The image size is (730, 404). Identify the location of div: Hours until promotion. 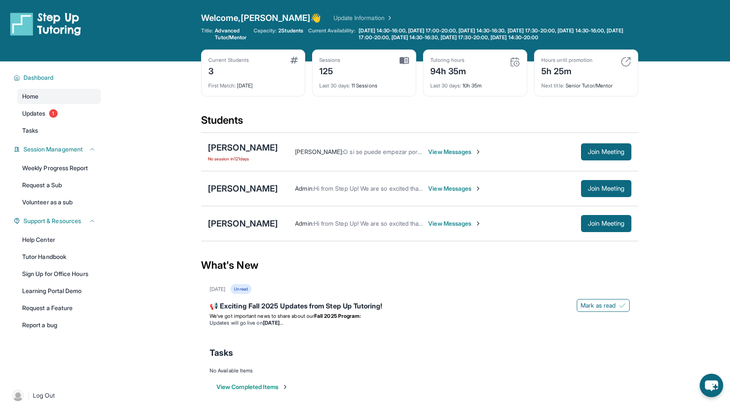
(567, 60).